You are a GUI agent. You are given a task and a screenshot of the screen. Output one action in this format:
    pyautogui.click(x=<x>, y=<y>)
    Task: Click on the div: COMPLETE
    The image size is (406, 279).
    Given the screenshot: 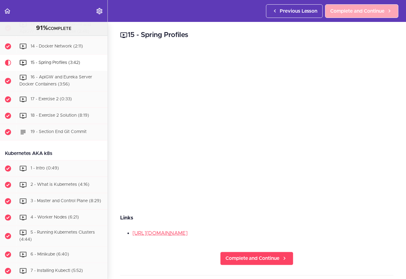 What is the action you would take?
    pyautogui.click(x=54, y=28)
    